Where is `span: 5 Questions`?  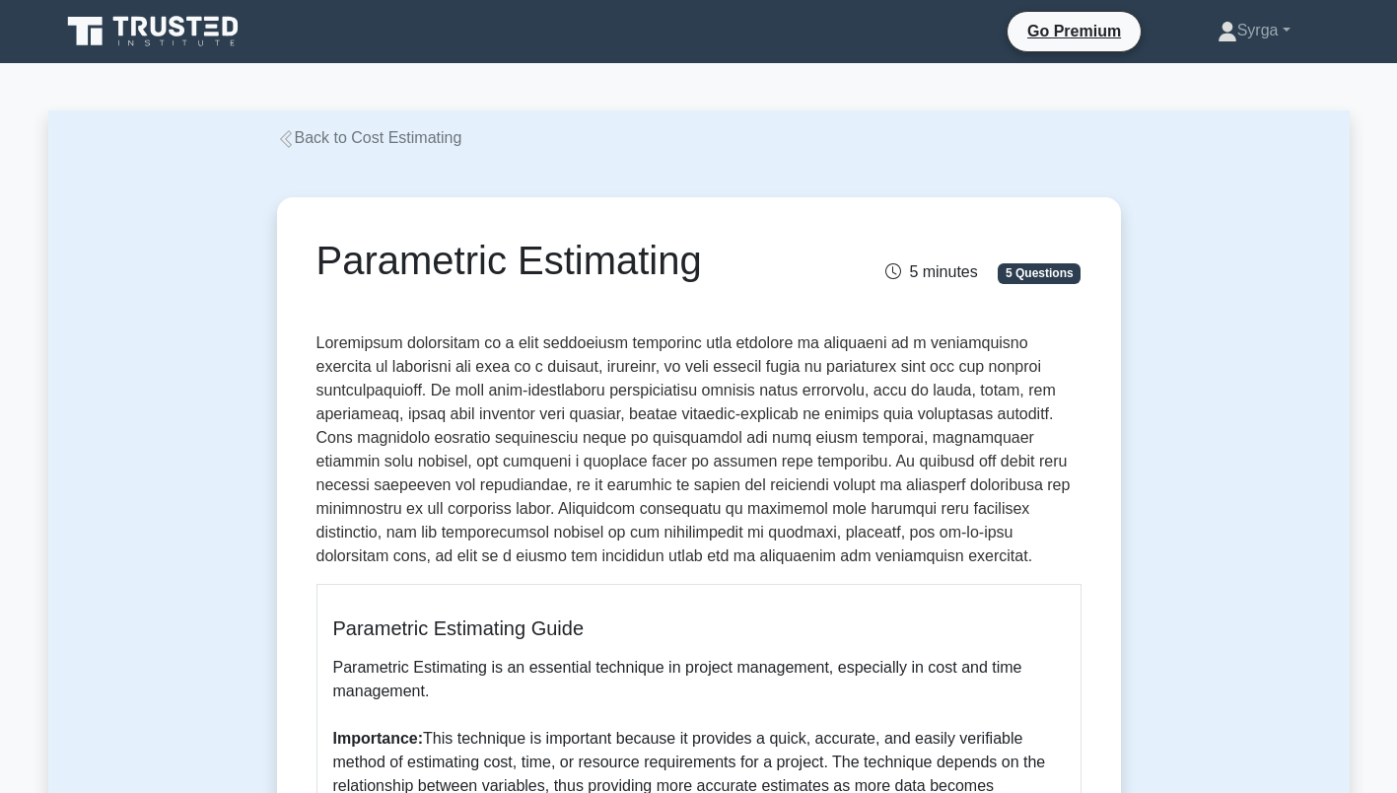
span: 5 Questions is located at coordinates (1039, 273).